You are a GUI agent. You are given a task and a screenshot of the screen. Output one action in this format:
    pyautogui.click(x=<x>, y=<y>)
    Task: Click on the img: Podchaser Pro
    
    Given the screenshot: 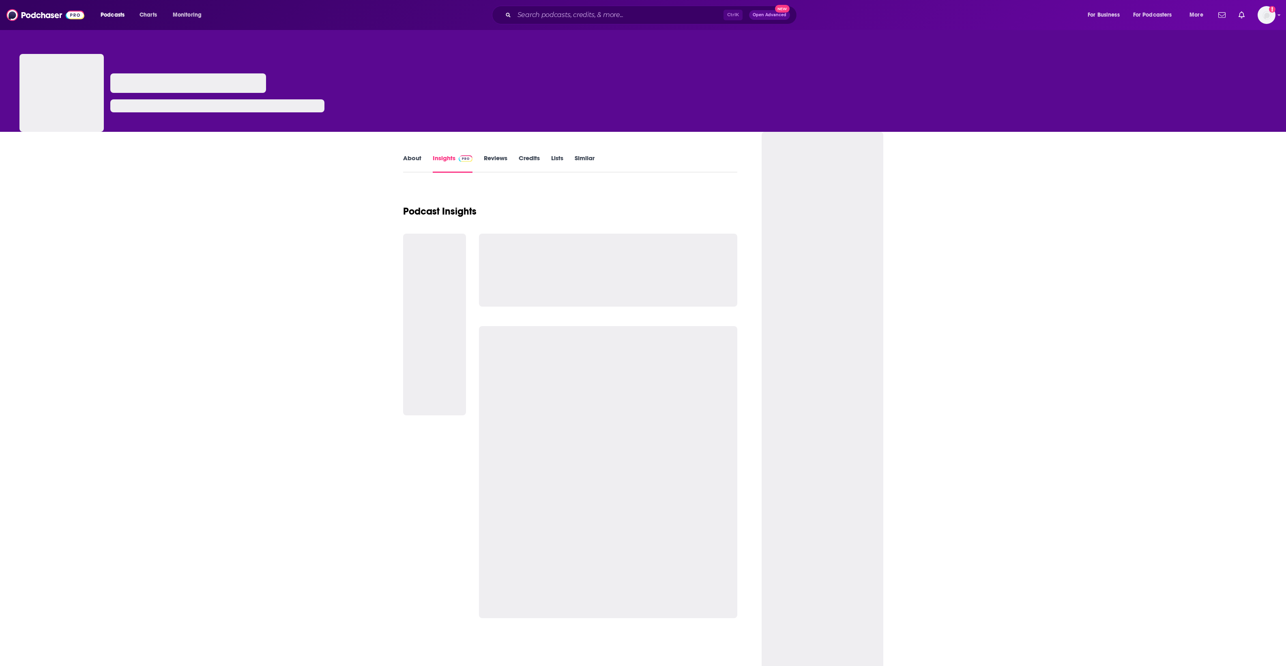 What is the action you would take?
    pyautogui.click(x=466, y=159)
    